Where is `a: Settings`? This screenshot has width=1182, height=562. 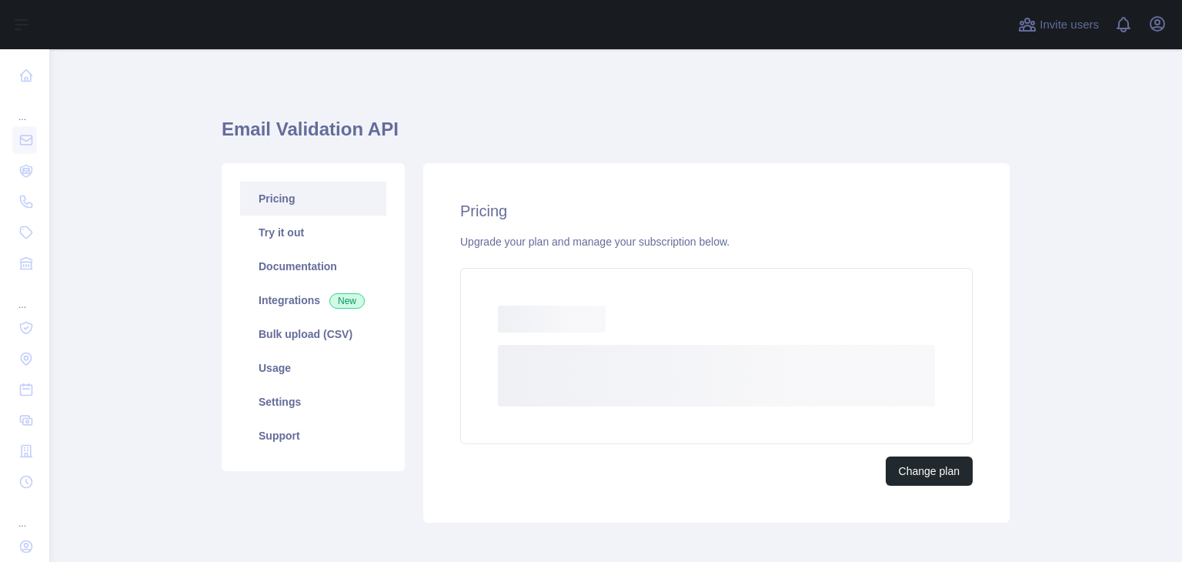
a: Settings is located at coordinates (313, 402).